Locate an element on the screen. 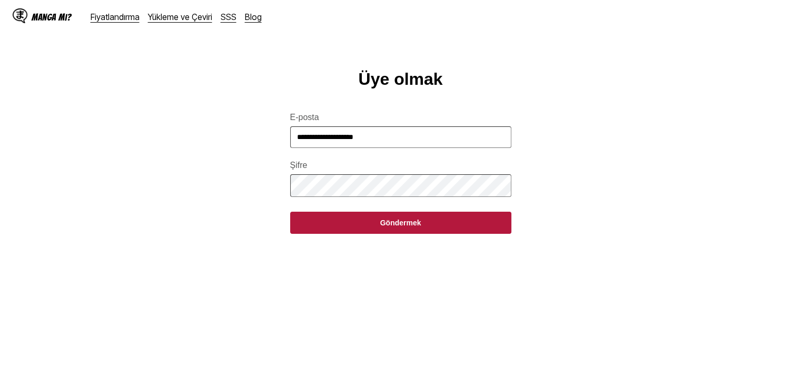 The image size is (801, 366). button: Göndermek is located at coordinates (401, 223).